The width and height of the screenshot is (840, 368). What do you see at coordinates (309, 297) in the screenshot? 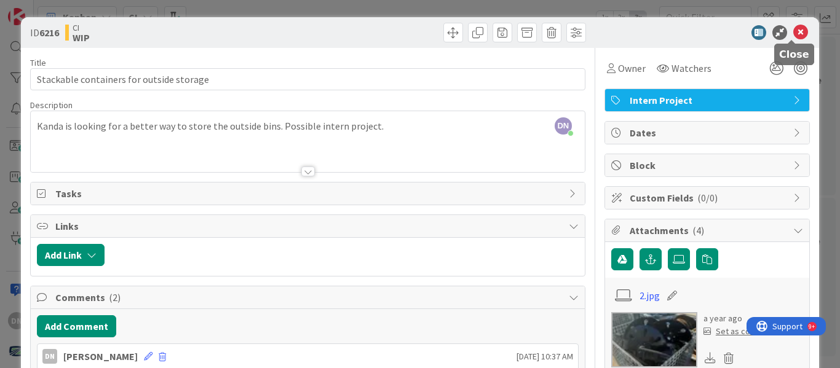
I see `span: Comments` at bounding box center [309, 297].